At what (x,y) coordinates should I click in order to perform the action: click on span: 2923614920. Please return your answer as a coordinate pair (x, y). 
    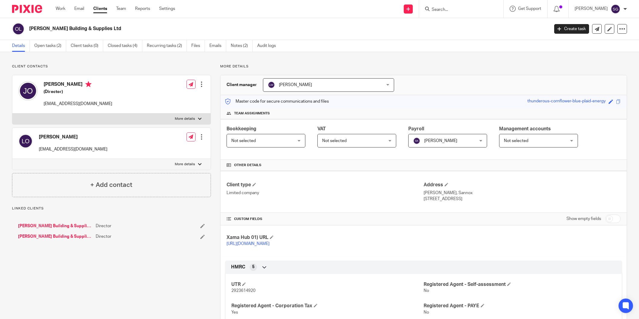
    Looking at the image, I should click on (243, 291).